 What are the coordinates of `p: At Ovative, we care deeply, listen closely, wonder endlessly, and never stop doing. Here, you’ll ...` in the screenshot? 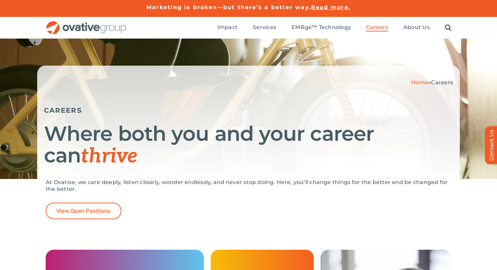 It's located at (249, 186).